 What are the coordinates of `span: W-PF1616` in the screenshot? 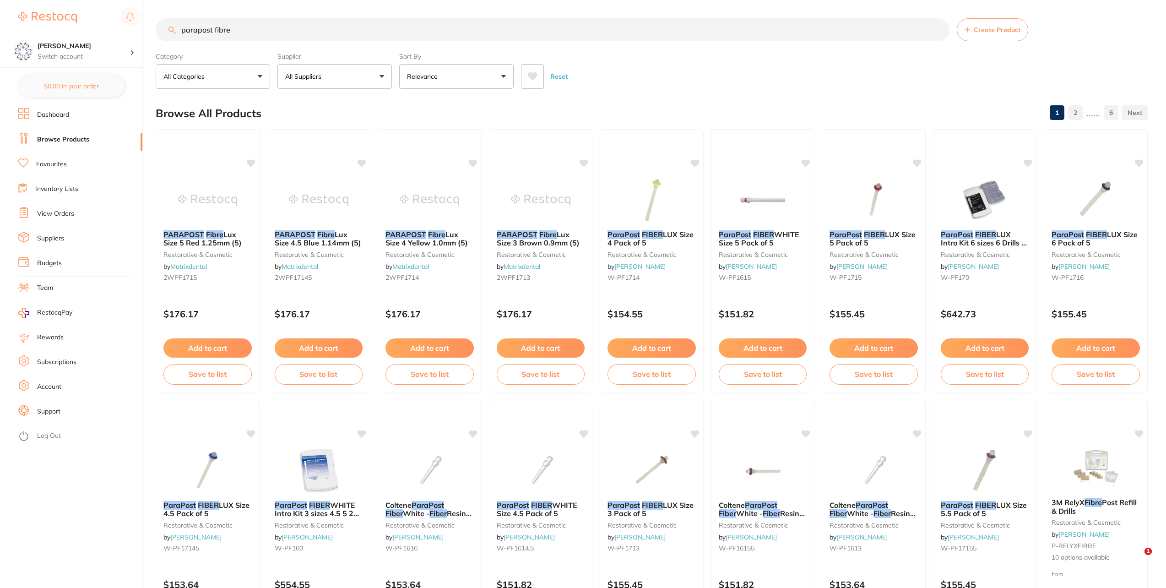 It's located at (401, 548).